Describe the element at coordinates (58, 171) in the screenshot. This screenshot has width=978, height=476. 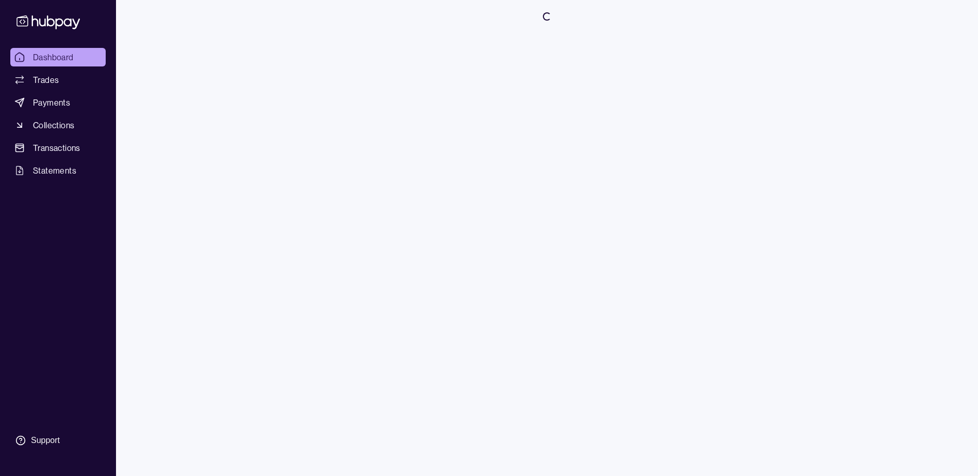
I see `a: Statements` at that location.